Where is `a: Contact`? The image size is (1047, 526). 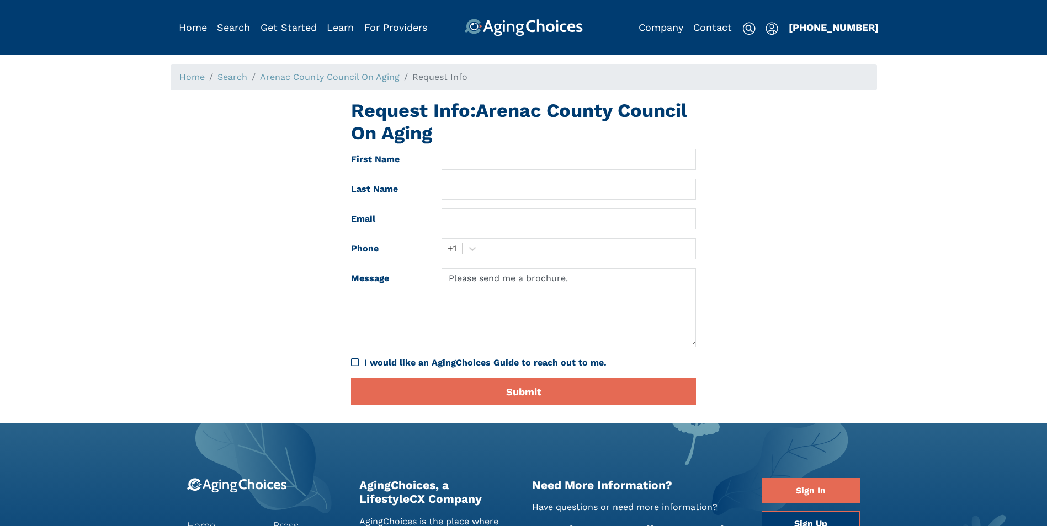
a: Contact is located at coordinates (712, 27).